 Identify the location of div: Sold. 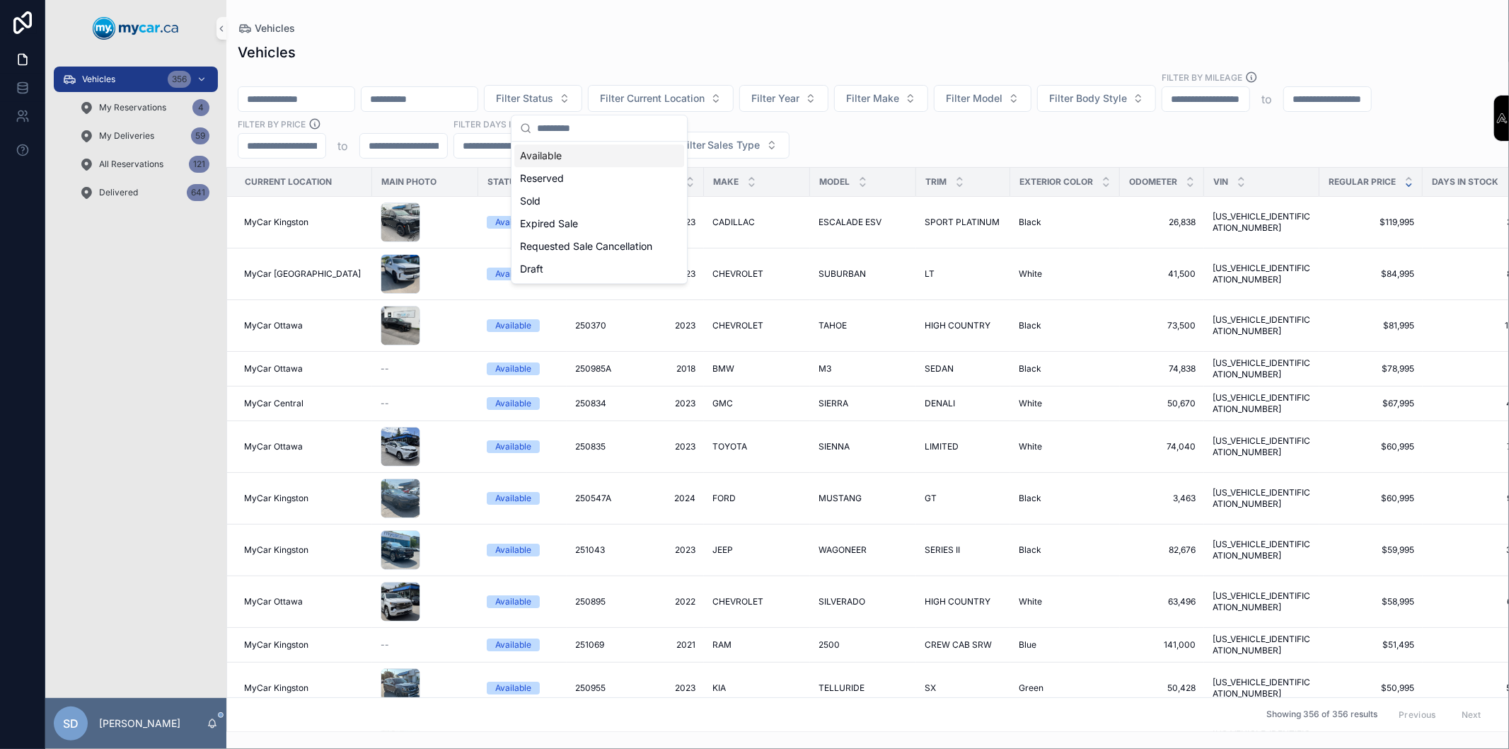
(599, 201).